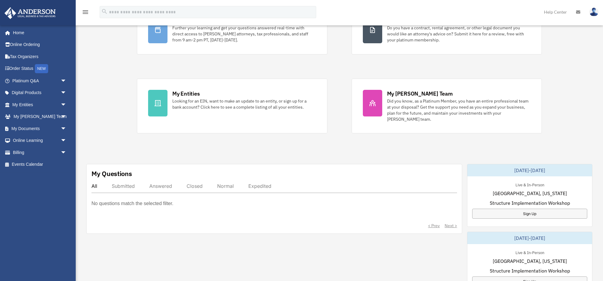  Describe the element at coordinates (40, 129) in the screenshot. I see `a: My Documentsarrow_drop_down` at that location.